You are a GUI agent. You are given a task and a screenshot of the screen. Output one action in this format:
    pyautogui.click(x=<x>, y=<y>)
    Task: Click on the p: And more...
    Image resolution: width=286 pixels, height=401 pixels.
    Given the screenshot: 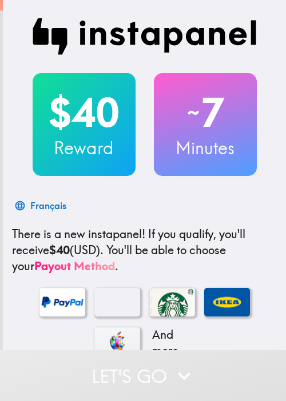 What is the action you would take?
    pyautogui.click(x=172, y=343)
    